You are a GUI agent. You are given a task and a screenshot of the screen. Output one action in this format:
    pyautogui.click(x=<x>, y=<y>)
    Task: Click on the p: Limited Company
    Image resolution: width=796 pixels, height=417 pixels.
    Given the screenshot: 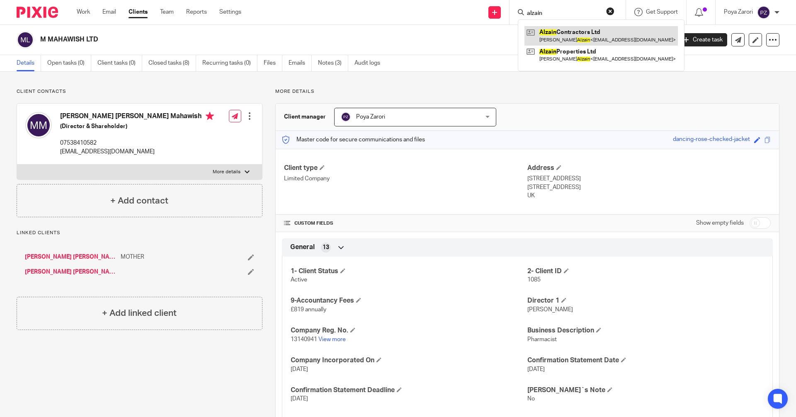 What is the action you would take?
    pyautogui.click(x=406, y=179)
    